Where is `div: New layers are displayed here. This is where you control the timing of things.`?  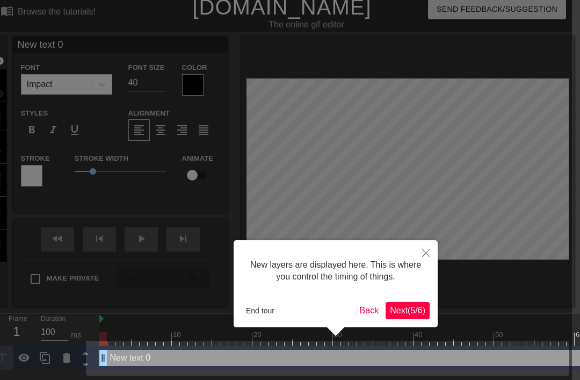
div: New layers are displayed here. This is where you control the timing of things. is located at coordinates (335, 271).